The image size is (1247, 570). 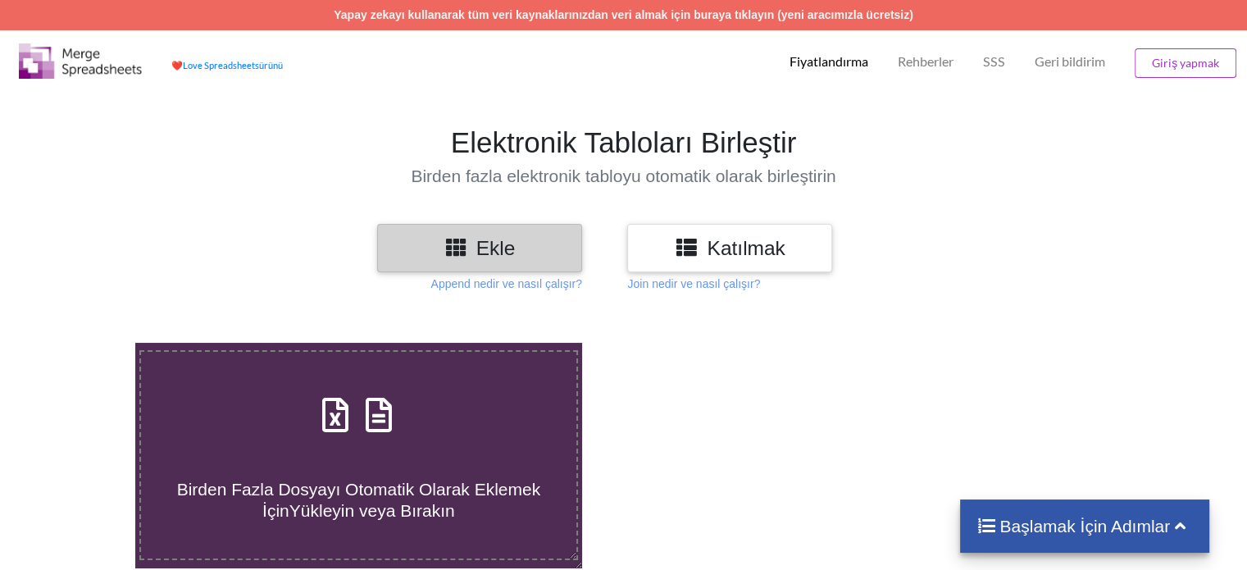 What do you see at coordinates (925, 61) in the screenshot?
I see `font: Rehberler` at bounding box center [925, 61].